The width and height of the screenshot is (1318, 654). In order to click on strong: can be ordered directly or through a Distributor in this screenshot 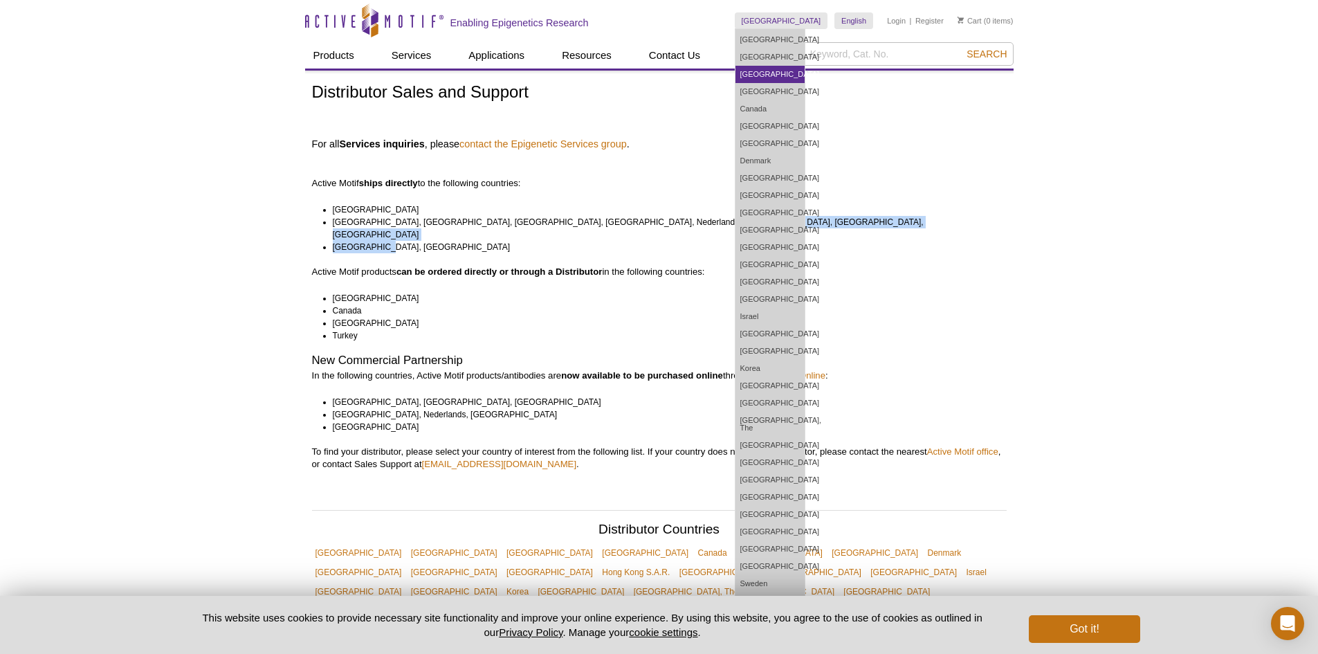, I will do `click(499, 271)`.